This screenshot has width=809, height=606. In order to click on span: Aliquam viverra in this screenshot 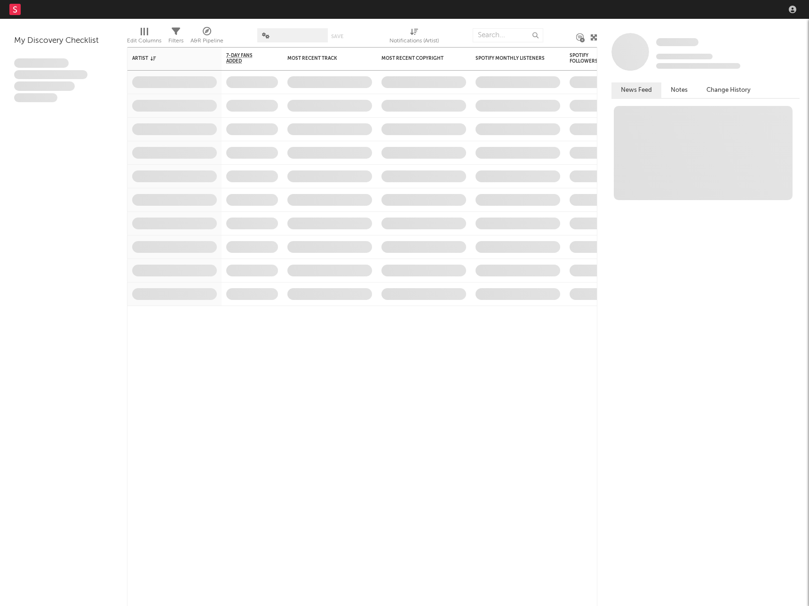, I will do `click(36, 98)`.